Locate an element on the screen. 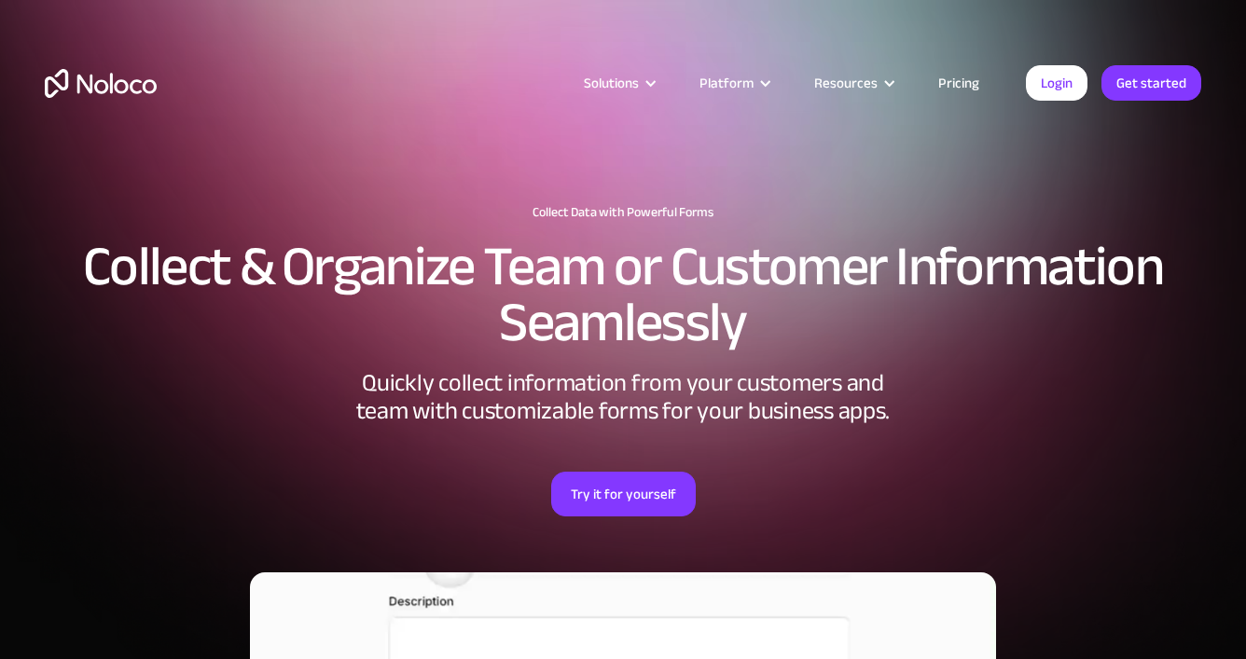 This screenshot has width=1246, height=659. h2: Collect & Organize Team or Customer Information Seamlessly is located at coordinates (623, 295).